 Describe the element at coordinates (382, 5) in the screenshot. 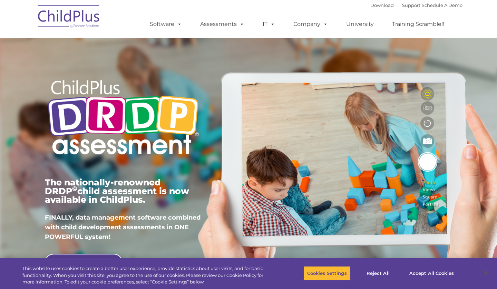

I see `a: Download` at that location.